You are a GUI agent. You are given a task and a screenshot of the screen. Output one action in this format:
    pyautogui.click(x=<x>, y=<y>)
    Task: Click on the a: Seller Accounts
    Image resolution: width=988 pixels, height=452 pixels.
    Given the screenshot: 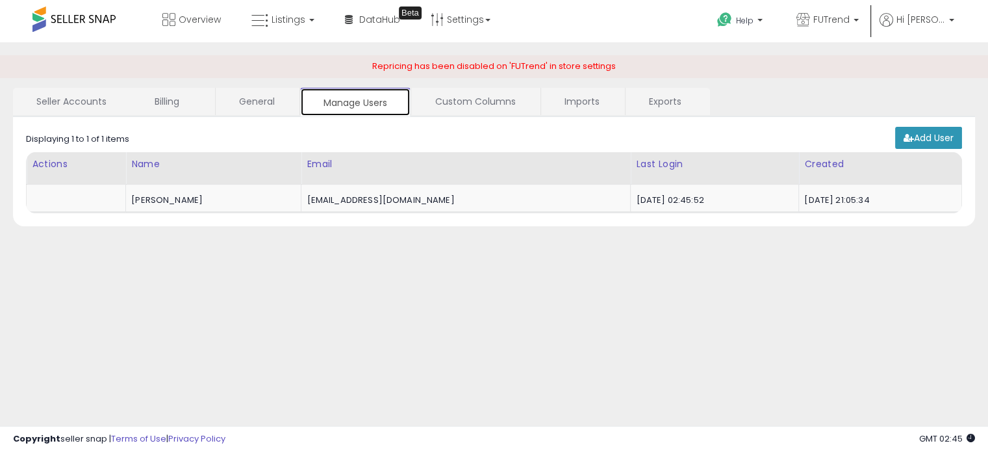 What is the action you would take?
    pyautogui.click(x=71, y=101)
    